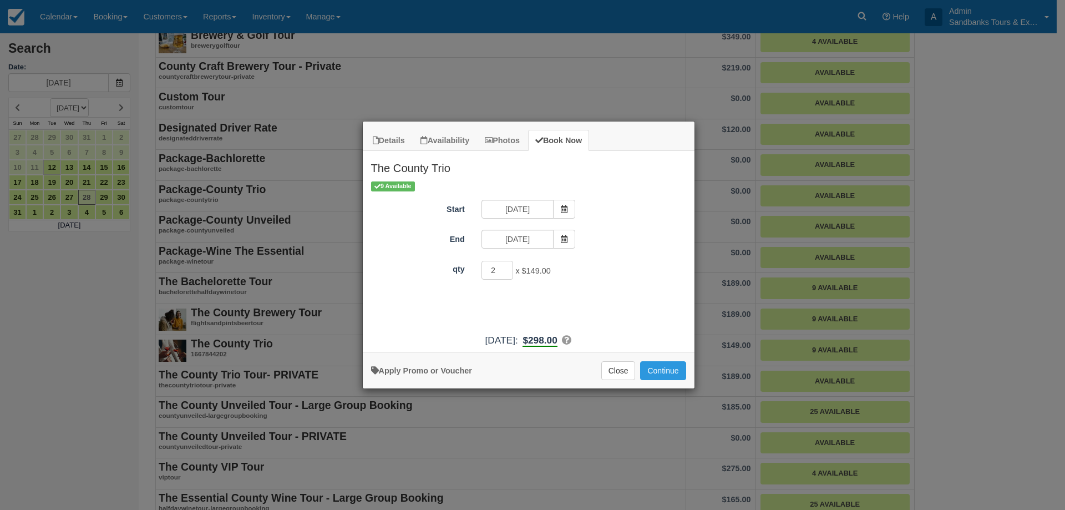 The height and width of the screenshot is (510, 1065). I want to click on button: Add to Booking, so click(663, 371).